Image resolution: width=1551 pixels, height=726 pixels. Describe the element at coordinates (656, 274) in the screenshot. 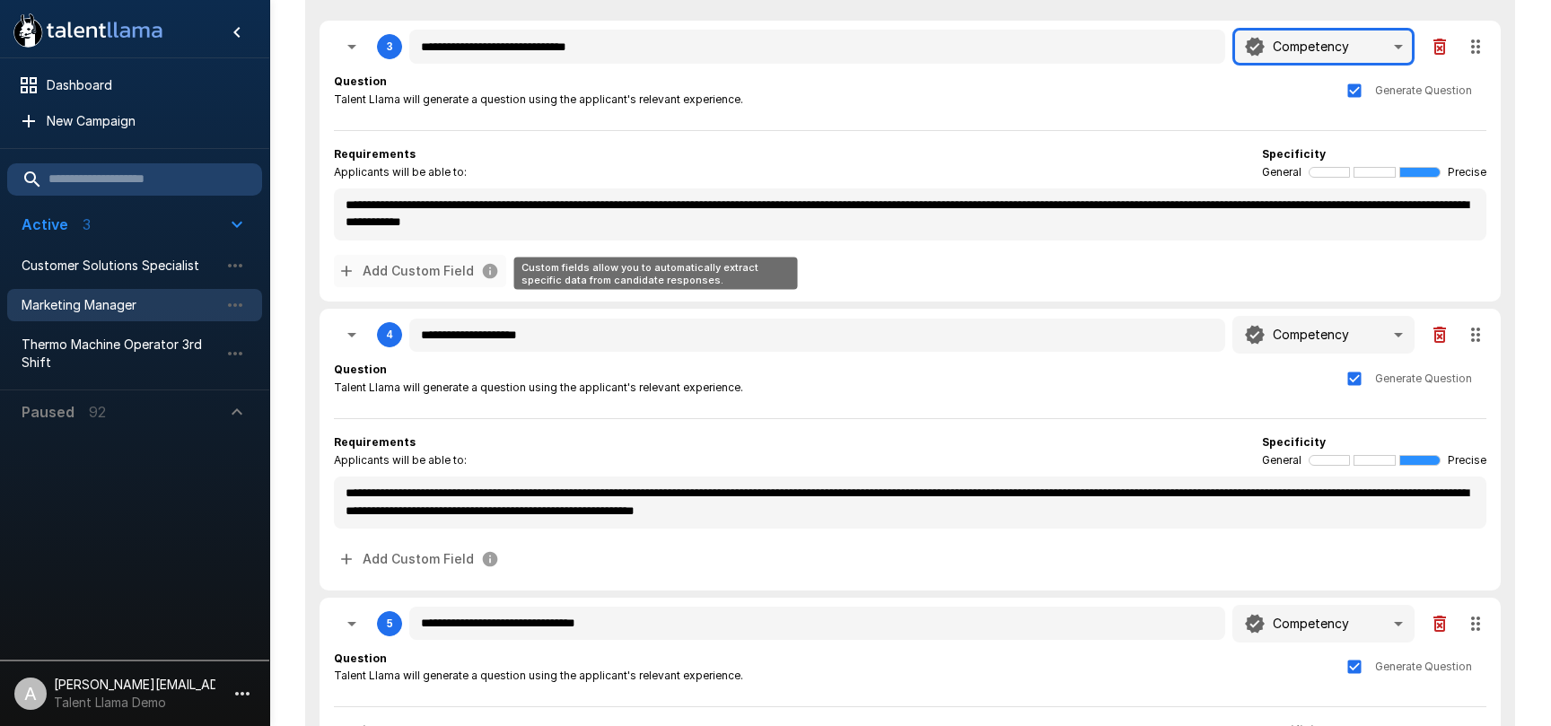

I see `div: Custom fields allow you to automatically extract specific data from candidate responses.` at that location.